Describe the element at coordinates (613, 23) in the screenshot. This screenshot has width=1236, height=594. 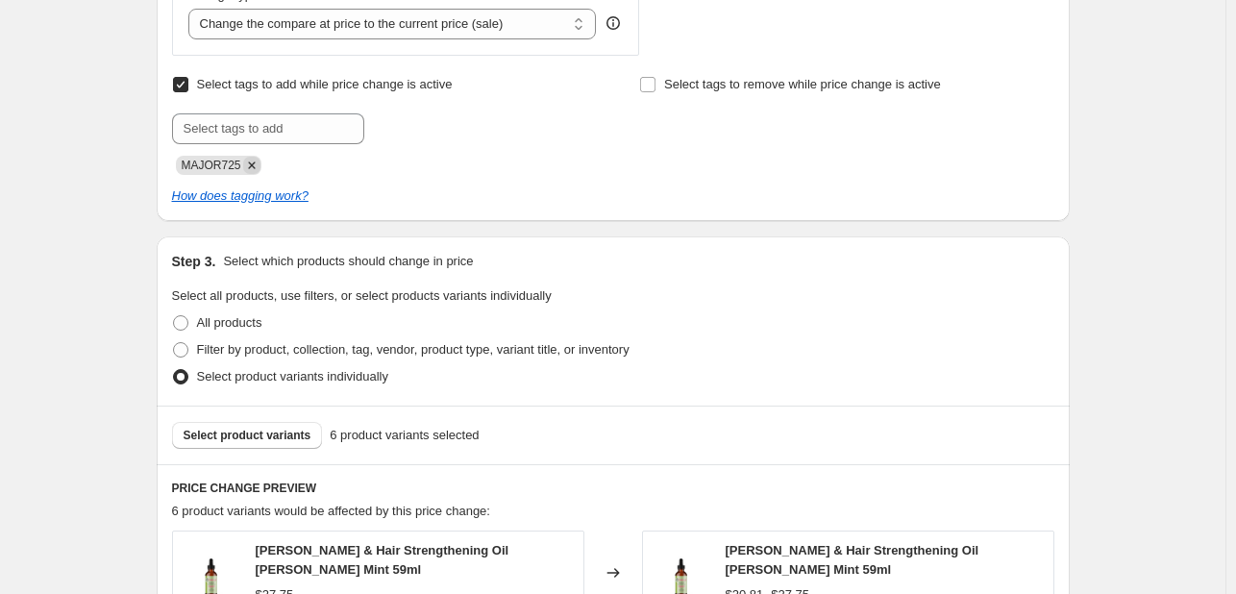
I see `div: help` at that location.